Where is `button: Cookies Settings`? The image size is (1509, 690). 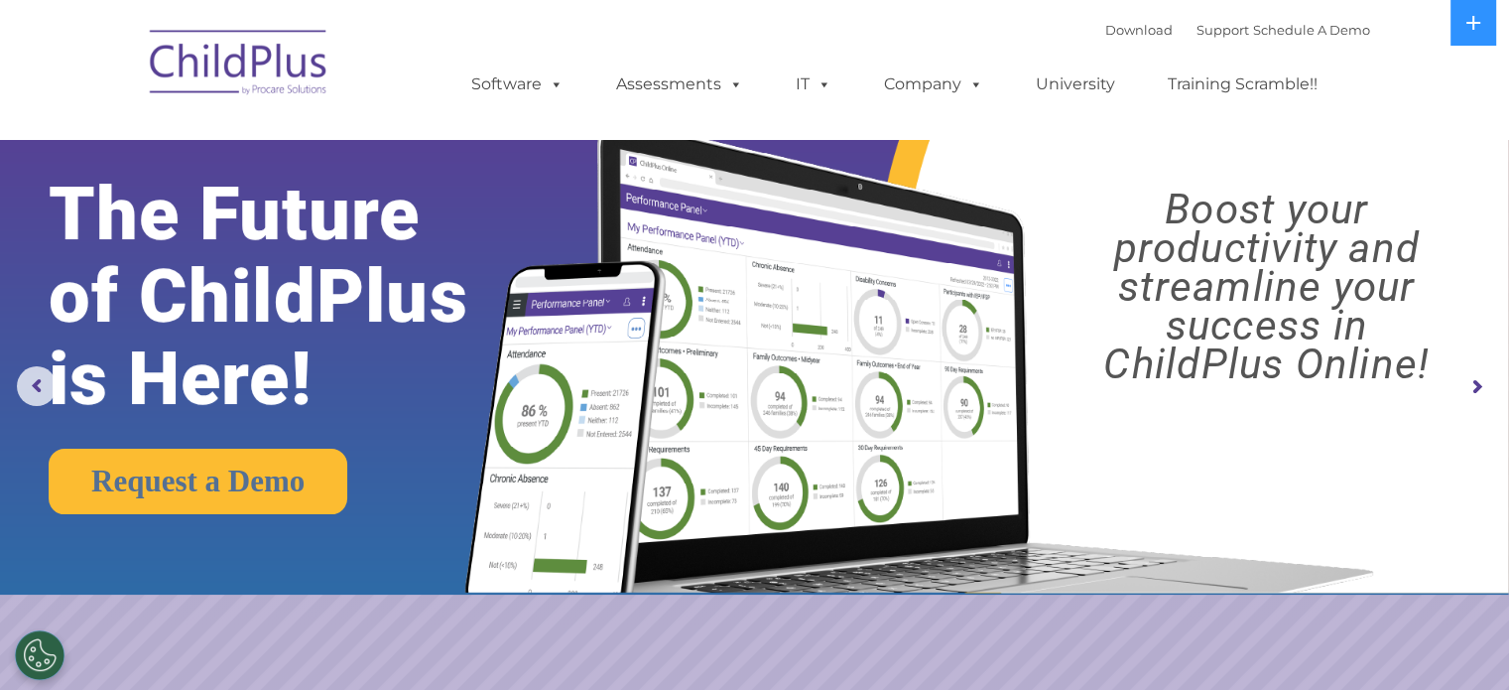
button: Cookies Settings is located at coordinates (40, 655).